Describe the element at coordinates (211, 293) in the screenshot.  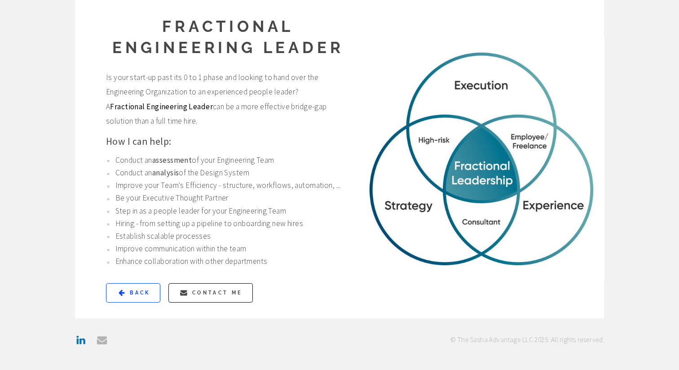
I see `a: Contact Me` at that location.